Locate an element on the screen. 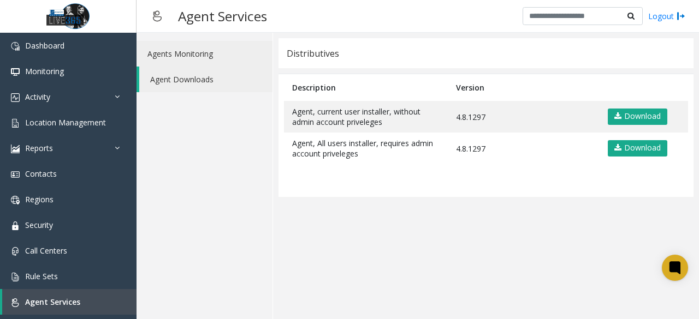 Image resolution: width=699 pixels, height=319 pixels. th: Description is located at coordinates (366, 87).